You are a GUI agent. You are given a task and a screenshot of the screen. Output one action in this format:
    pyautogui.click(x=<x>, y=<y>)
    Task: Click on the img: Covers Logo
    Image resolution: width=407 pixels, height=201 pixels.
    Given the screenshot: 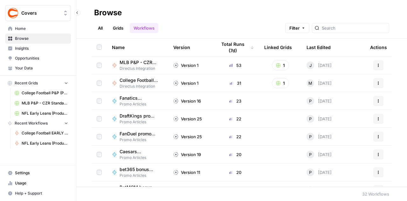 What is the action you would take?
    pyautogui.click(x=13, y=13)
    